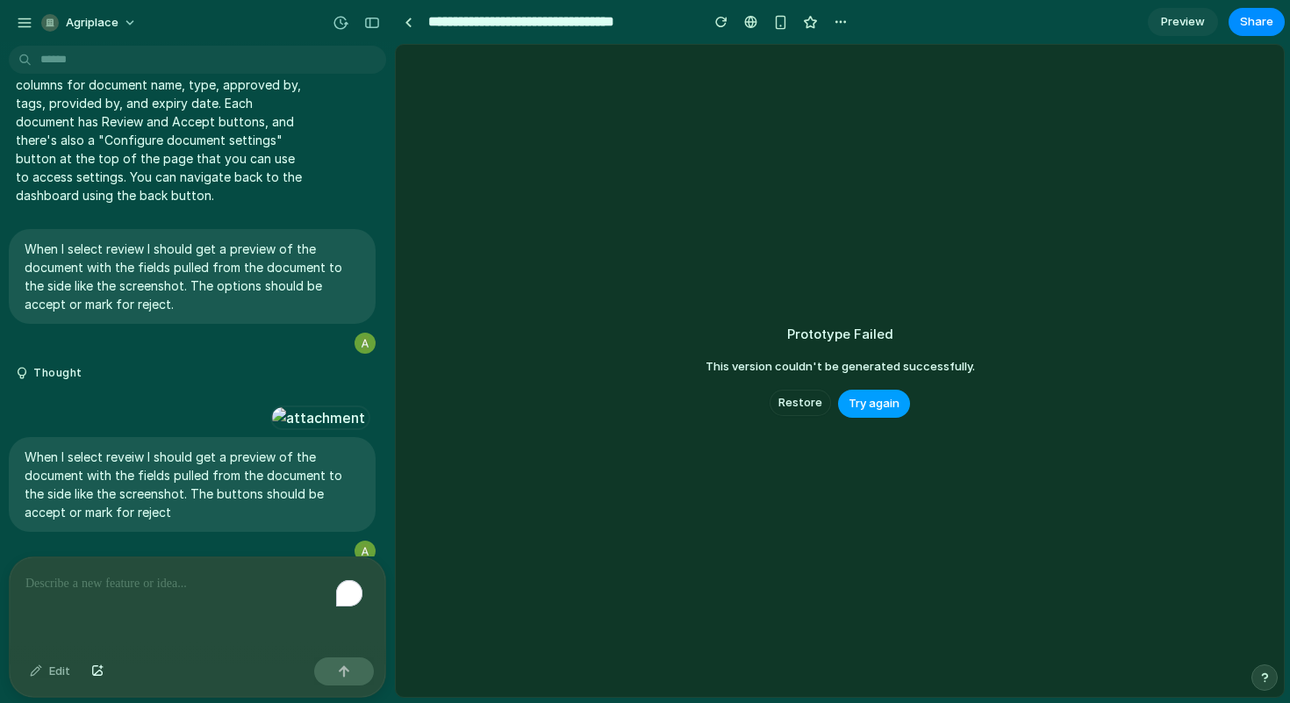 The image size is (1290, 703). What do you see at coordinates (840, 334) in the screenshot?
I see `h2: Prototype Failed` at bounding box center [840, 334].